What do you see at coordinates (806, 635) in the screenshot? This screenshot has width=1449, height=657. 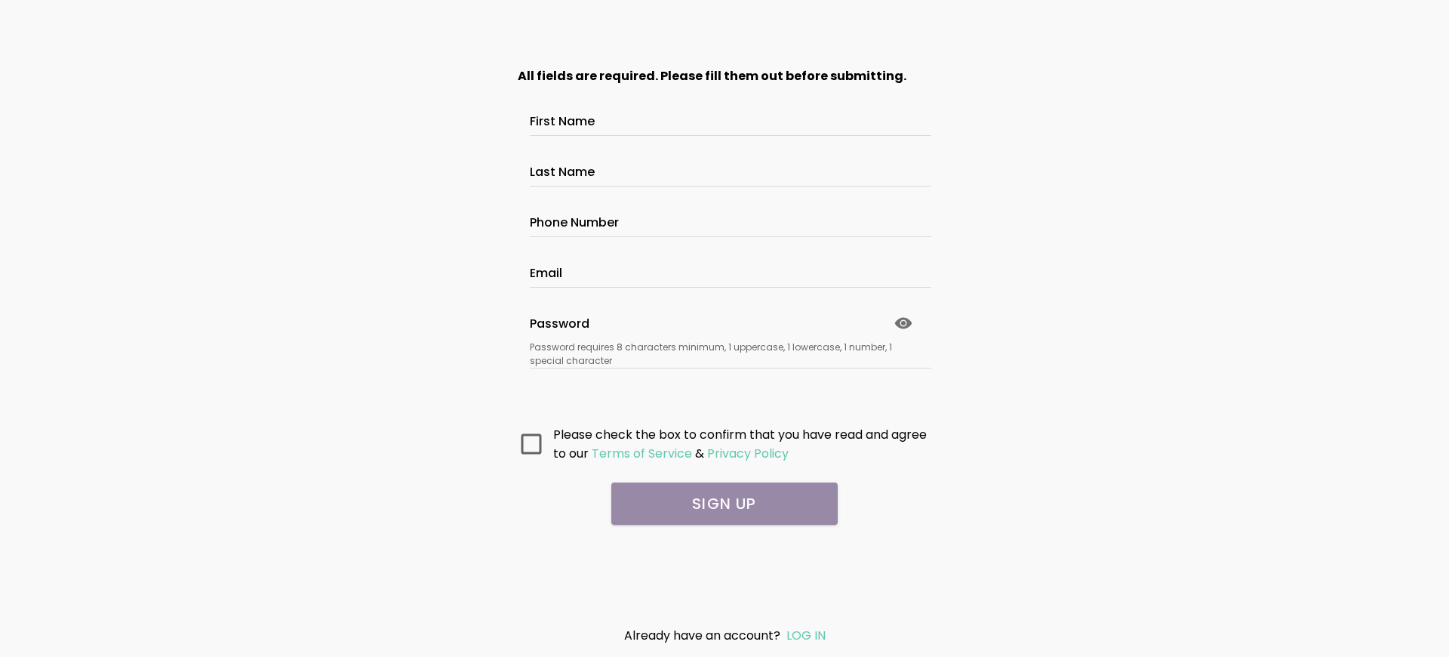 I see `a: LOG IN` at bounding box center [806, 635].